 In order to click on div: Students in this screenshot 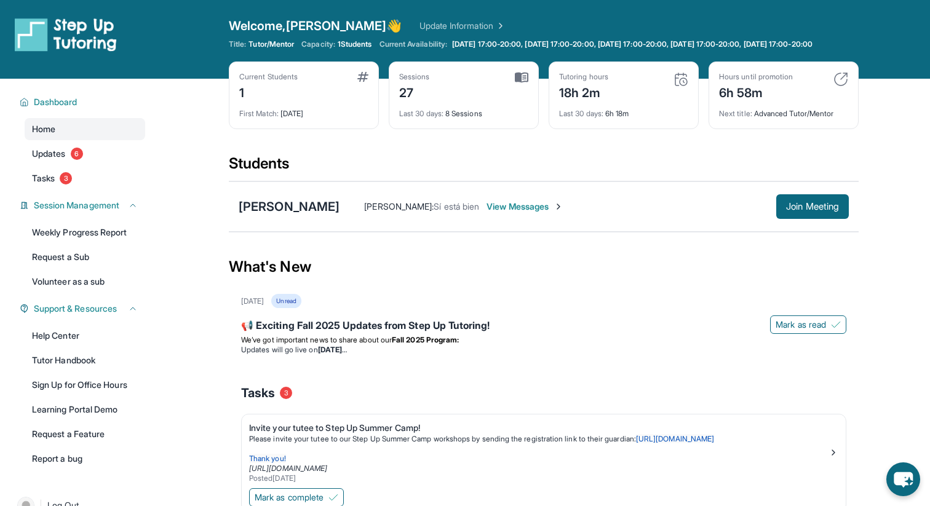, I will do `click(544, 167)`.